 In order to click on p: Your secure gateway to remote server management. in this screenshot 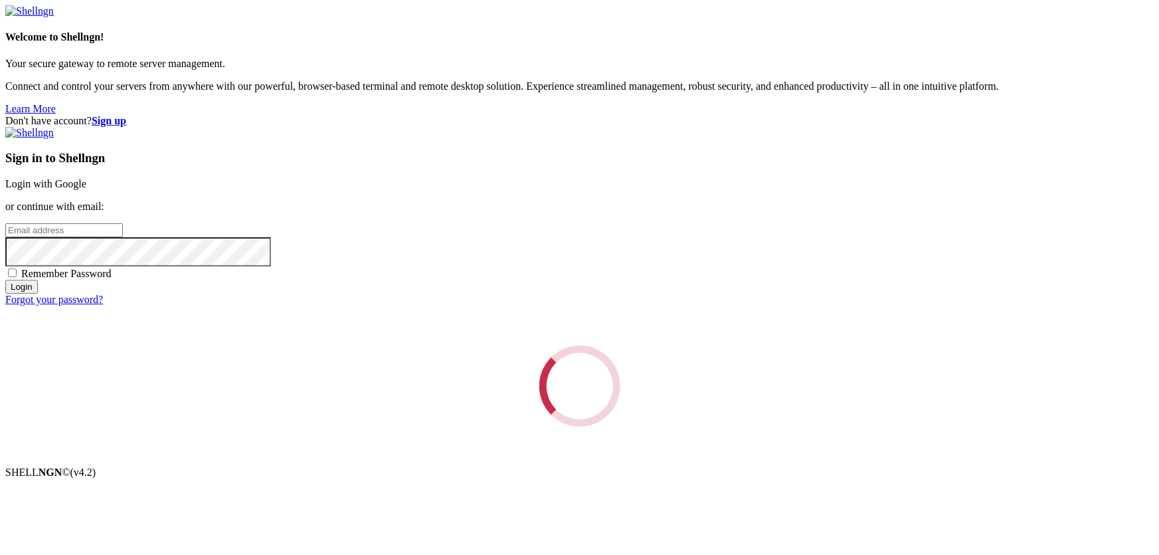, I will do `click(579, 64)`.